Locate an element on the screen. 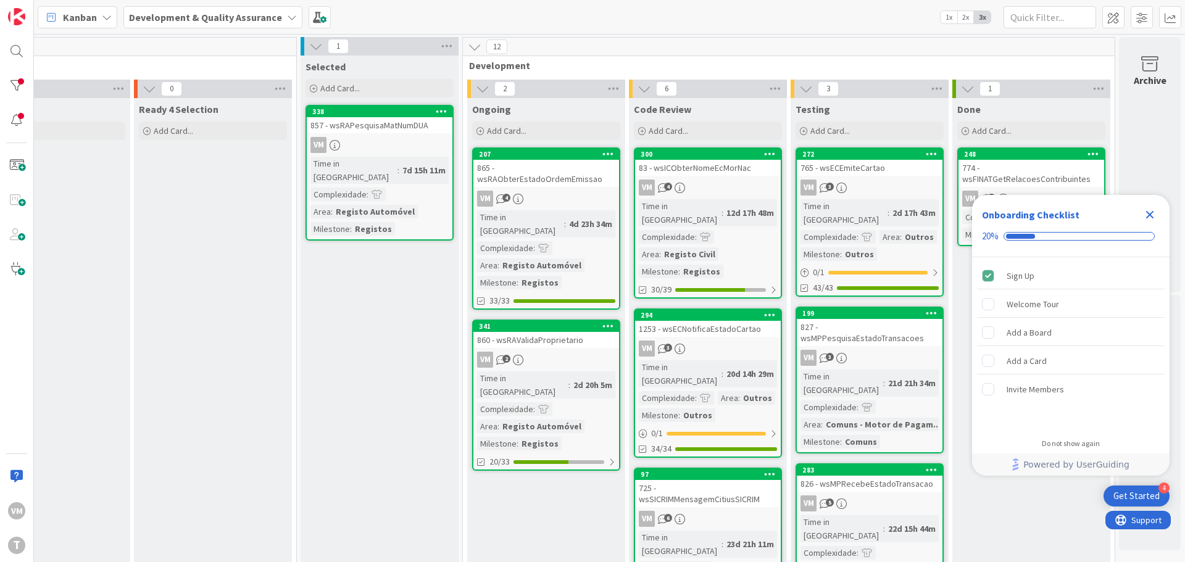 The height and width of the screenshot is (562, 1185). span: Testing is located at coordinates (813, 109).